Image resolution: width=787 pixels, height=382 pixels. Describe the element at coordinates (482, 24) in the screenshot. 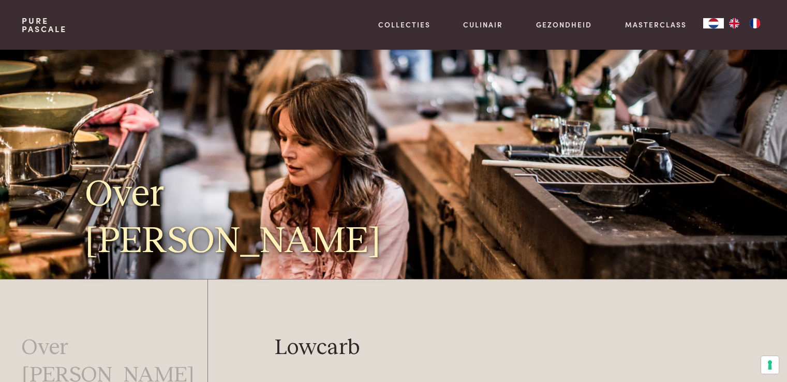

I see `a: Culinair` at that location.